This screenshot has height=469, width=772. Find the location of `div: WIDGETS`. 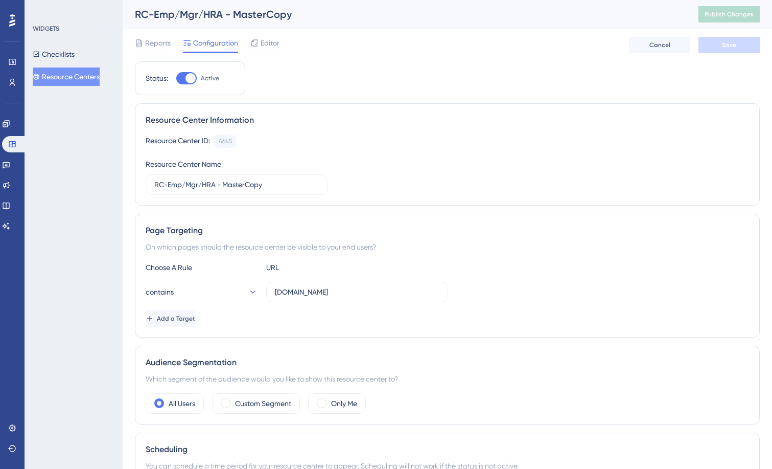

div: WIDGETS is located at coordinates (46, 29).